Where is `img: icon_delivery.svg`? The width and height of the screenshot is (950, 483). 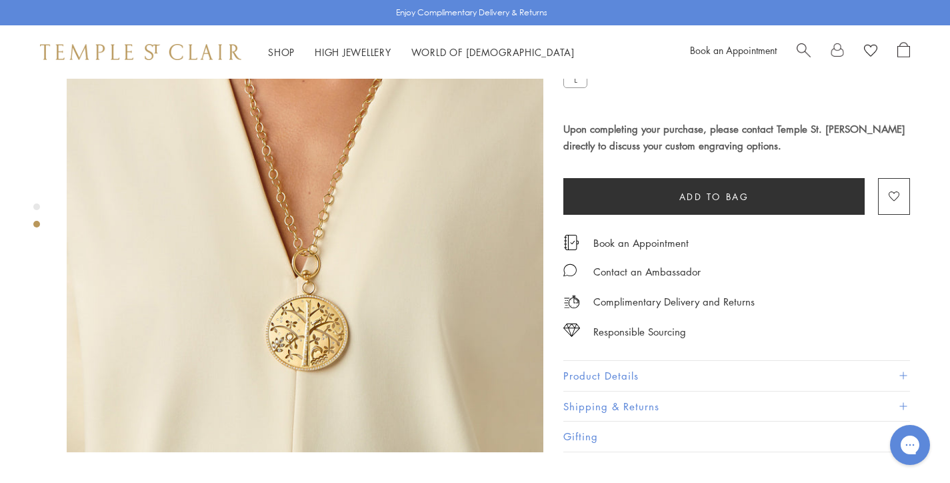
img: icon_delivery.svg is located at coordinates (571, 301).